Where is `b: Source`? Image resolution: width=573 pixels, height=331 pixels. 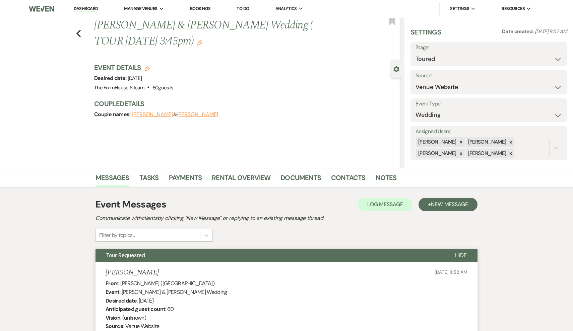 b: Source is located at coordinates (114, 326).